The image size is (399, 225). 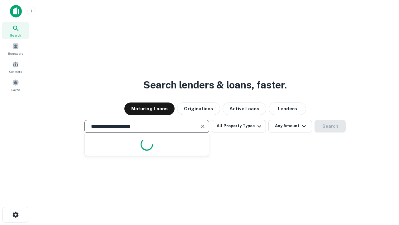 I want to click on div: Search, so click(x=16, y=31).